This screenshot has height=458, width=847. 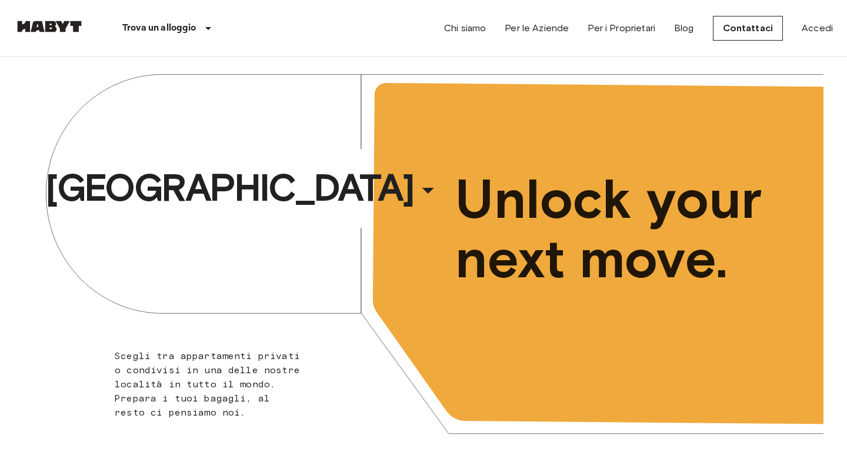 What do you see at coordinates (748, 28) in the screenshot?
I see `a: Contattaci` at bounding box center [748, 28].